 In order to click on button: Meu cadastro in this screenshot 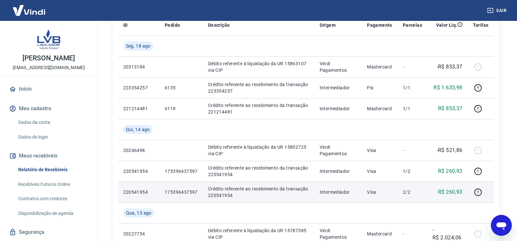, I will do `click(49, 109)`.